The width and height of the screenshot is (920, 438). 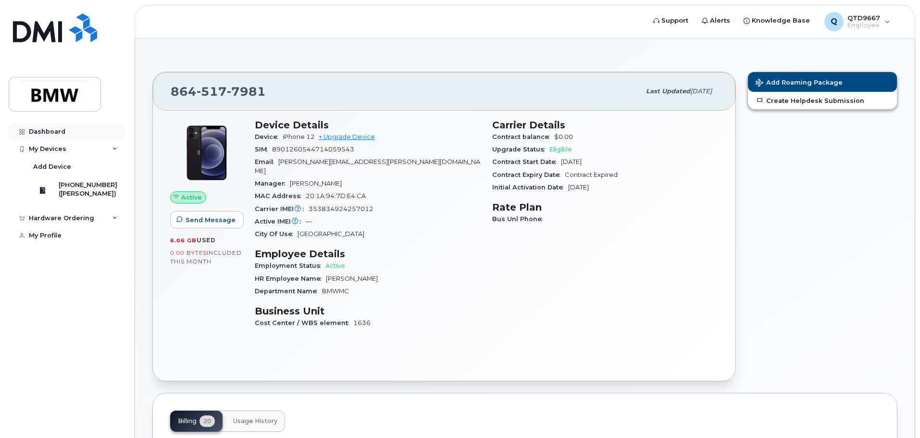 I want to click on span: 6.06 GB, so click(x=183, y=240).